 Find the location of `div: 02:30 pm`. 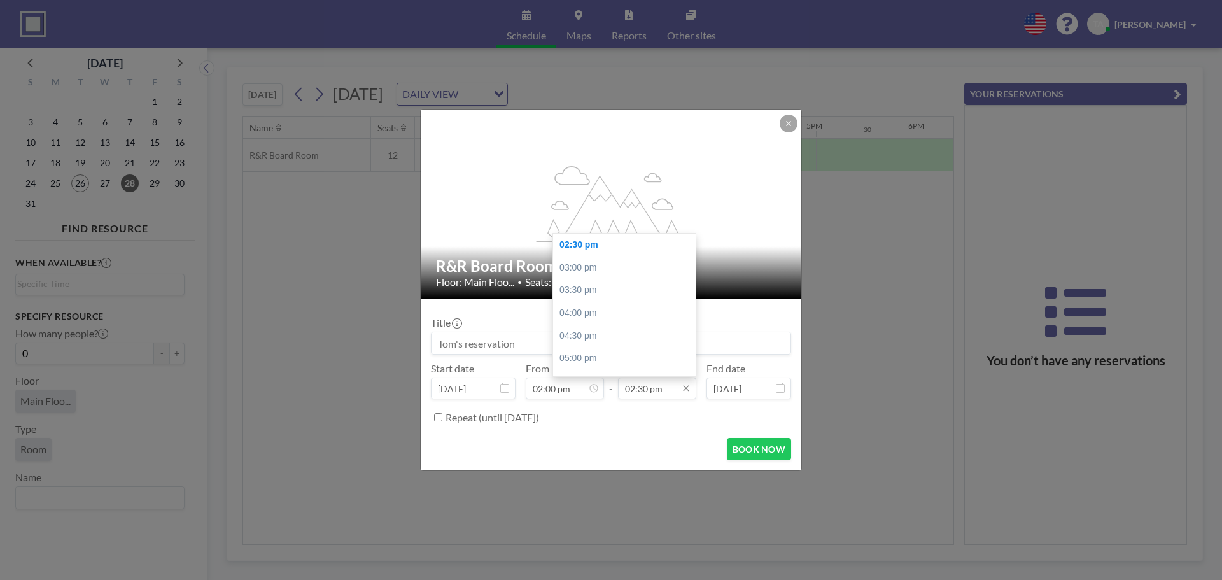

div: 02:30 pm is located at coordinates (627, 245).